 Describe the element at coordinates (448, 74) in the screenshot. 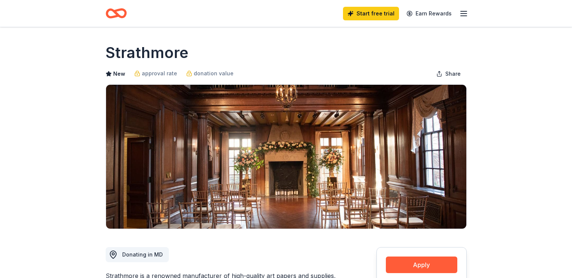

I see `button: Share` at that location.